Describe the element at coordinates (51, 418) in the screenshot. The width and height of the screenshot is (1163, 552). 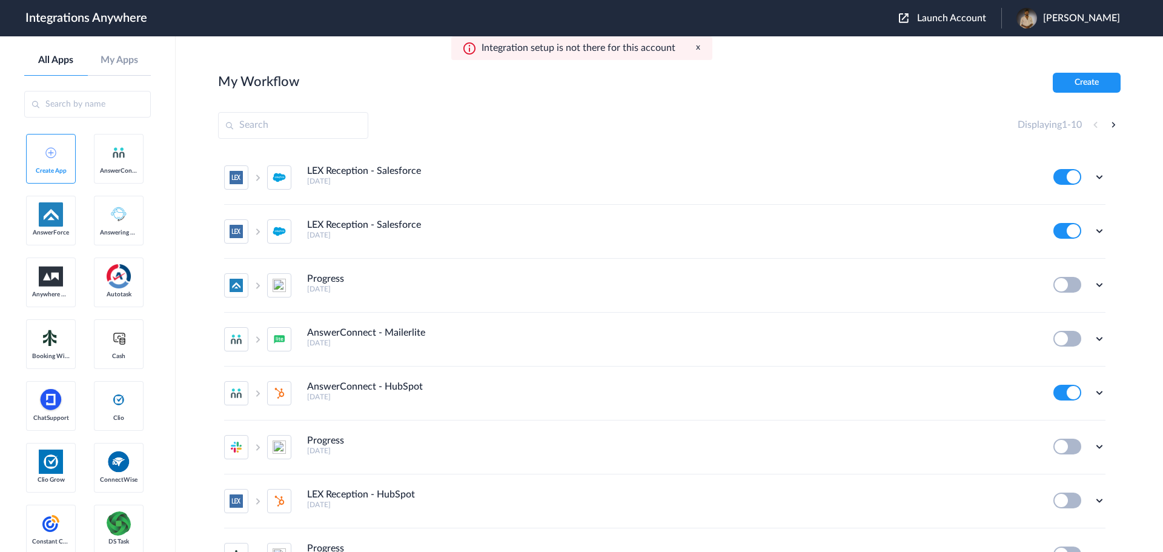
I see `span: ChatSupport` at that location.